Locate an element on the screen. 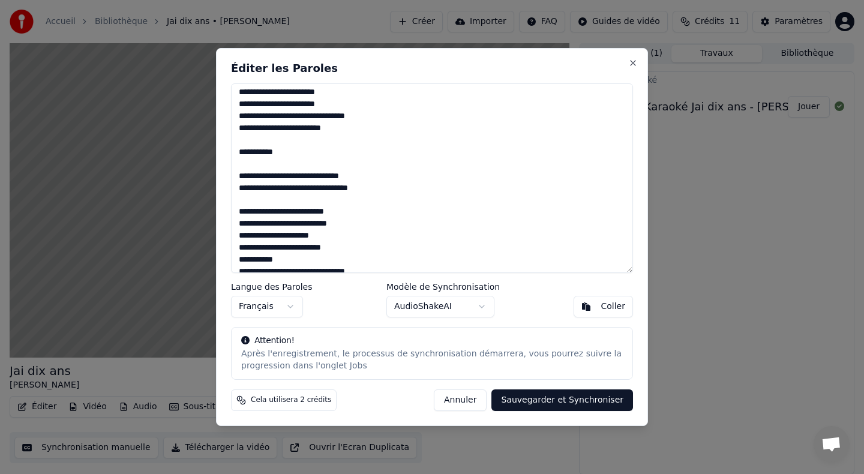  button: Coller is located at coordinates (603, 307).